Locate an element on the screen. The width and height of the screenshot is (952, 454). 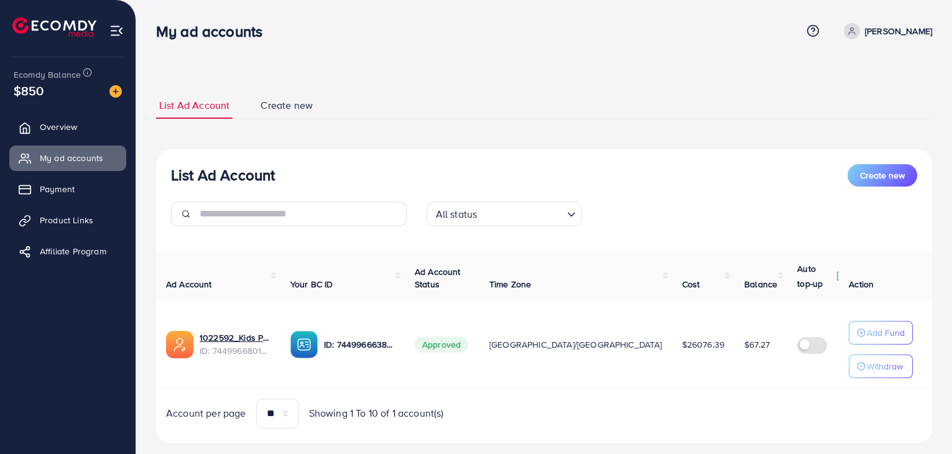
span: Overview is located at coordinates (58, 127).